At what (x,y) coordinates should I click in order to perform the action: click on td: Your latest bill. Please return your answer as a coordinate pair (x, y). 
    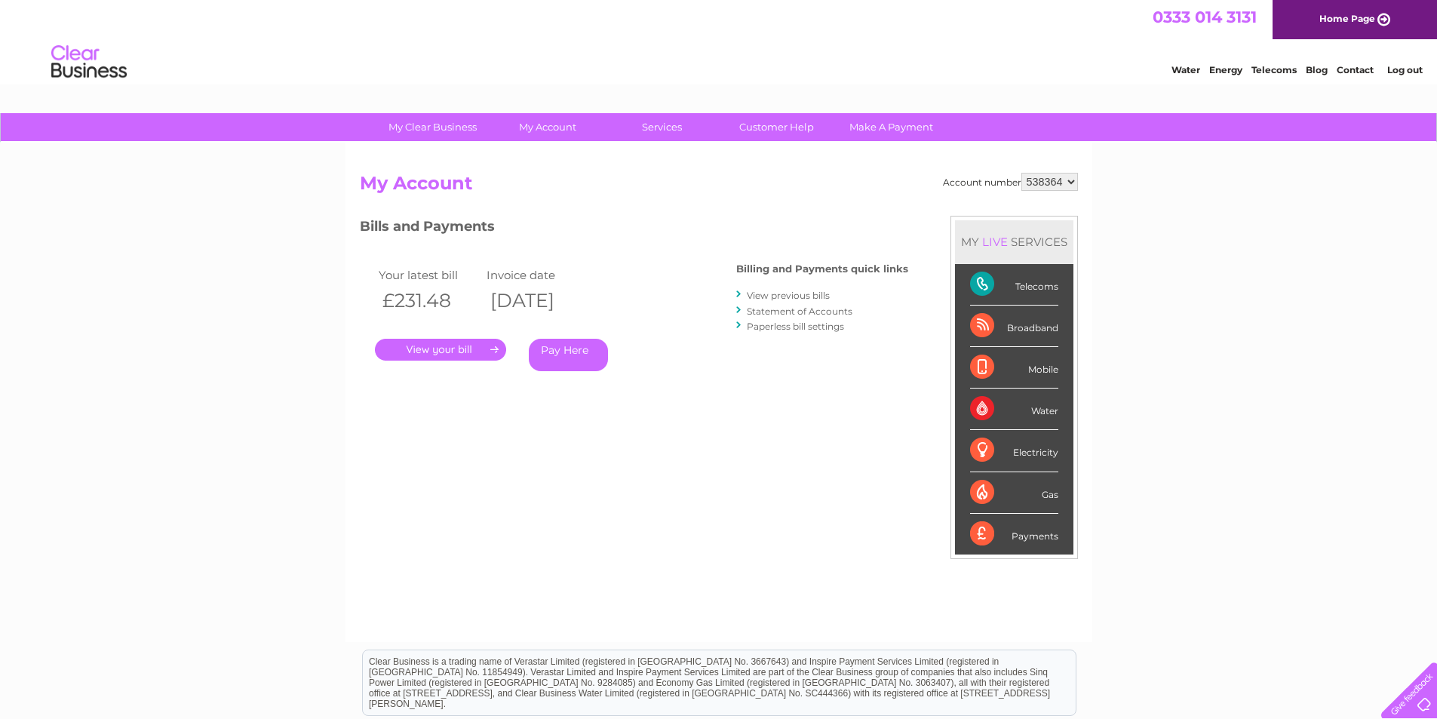
    Looking at the image, I should click on (429, 275).